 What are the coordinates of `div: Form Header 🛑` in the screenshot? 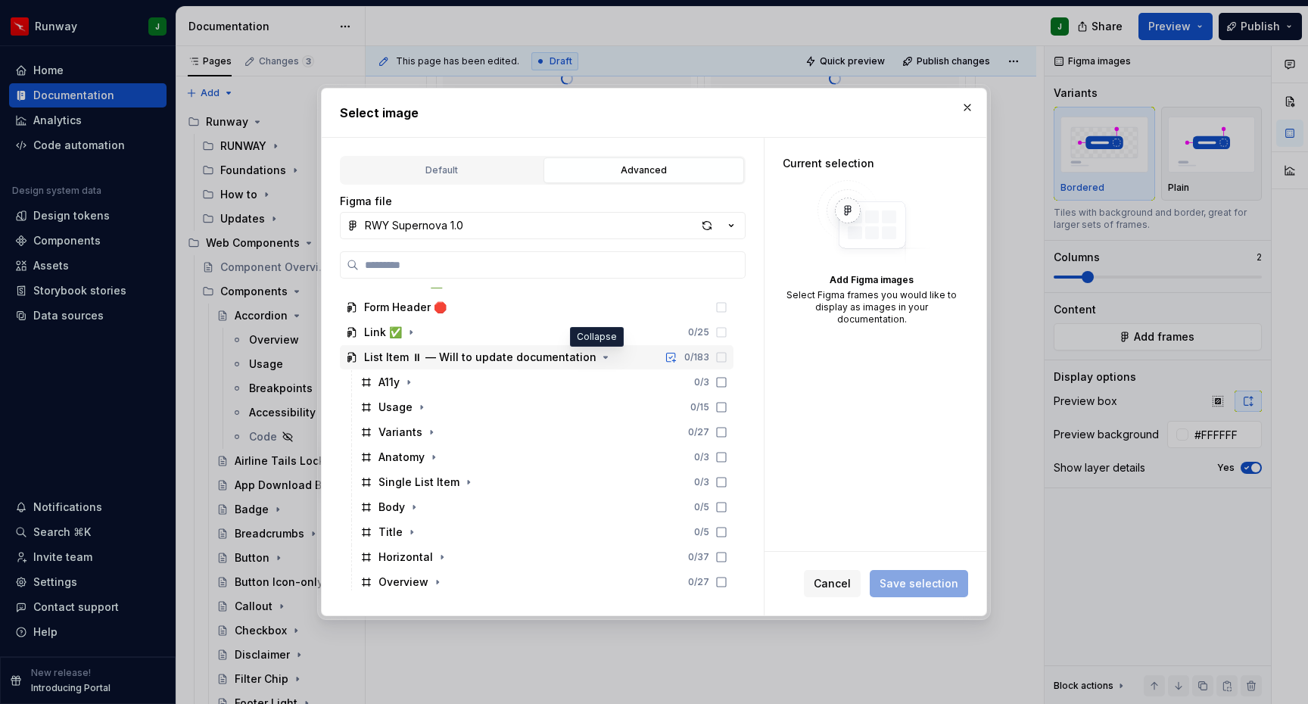 It's located at (405, 307).